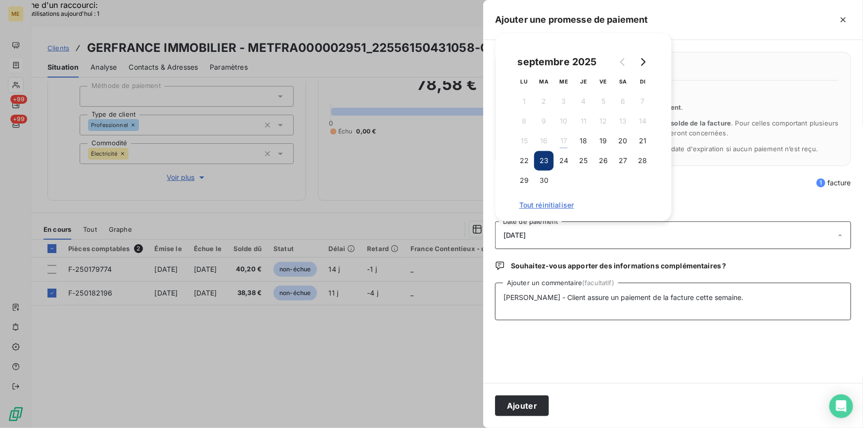 The width and height of the screenshot is (863, 428). Describe the element at coordinates (841, 406) in the screenshot. I see `div: Open Intercom Messenger` at that location.